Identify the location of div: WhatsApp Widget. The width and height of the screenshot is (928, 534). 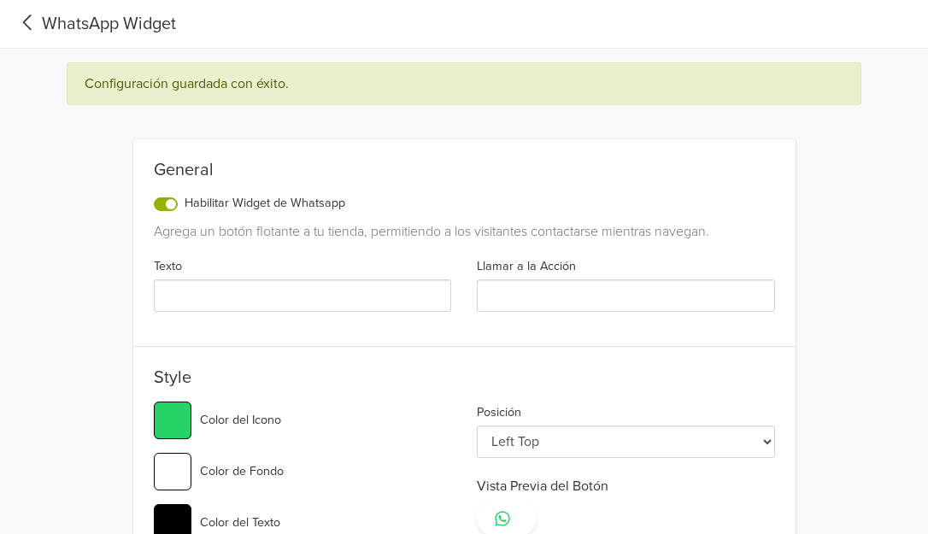
(95, 24).